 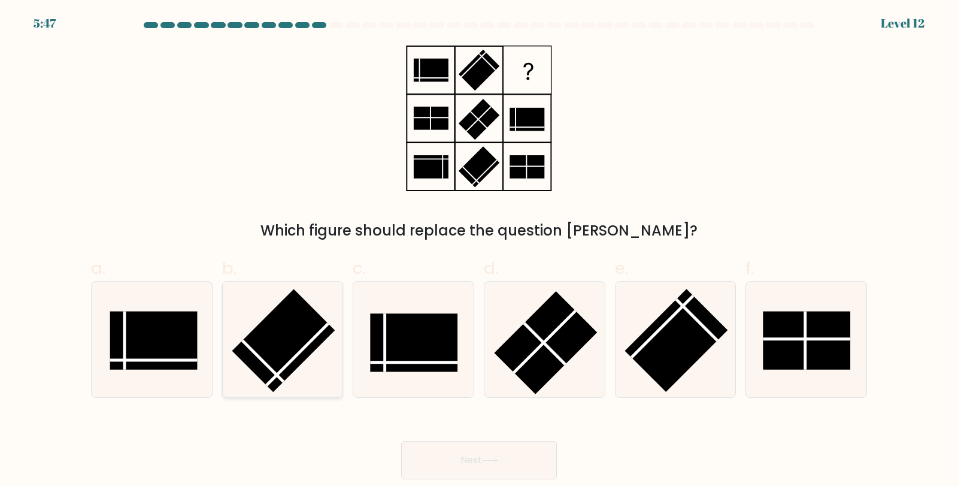 What do you see at coordinates (359, 268) in the screenshot?
I see `span: c.` at bounding box center [359, 268].